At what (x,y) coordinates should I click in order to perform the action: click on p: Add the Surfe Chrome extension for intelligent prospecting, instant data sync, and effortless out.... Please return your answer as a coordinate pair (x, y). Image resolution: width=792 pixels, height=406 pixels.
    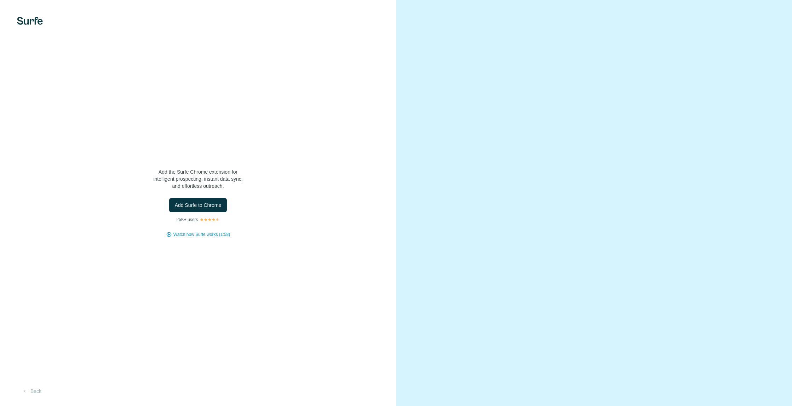
    Looking at the image, I should click on (198, 179).